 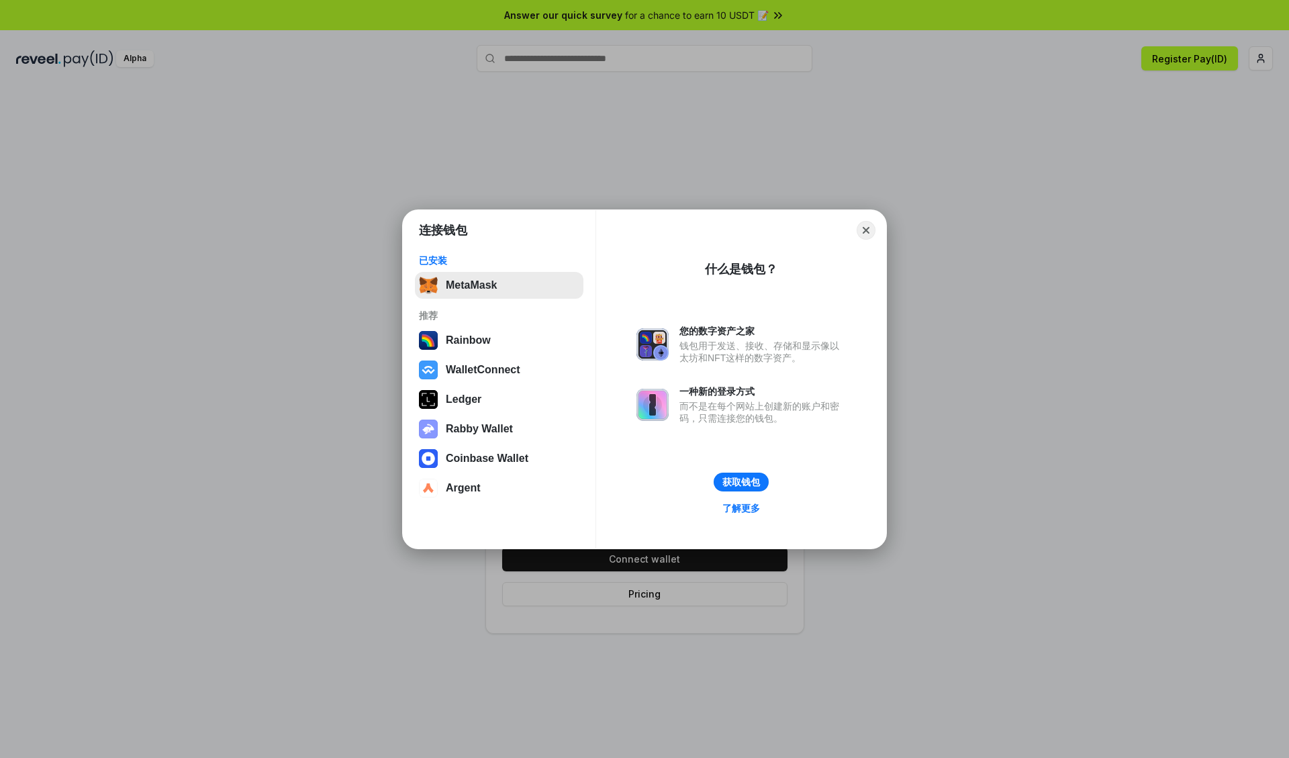 What do you see at coordinates (741, 508) in the screenshot?
I see `a: 了解更多` at bounding box center [741, 508].